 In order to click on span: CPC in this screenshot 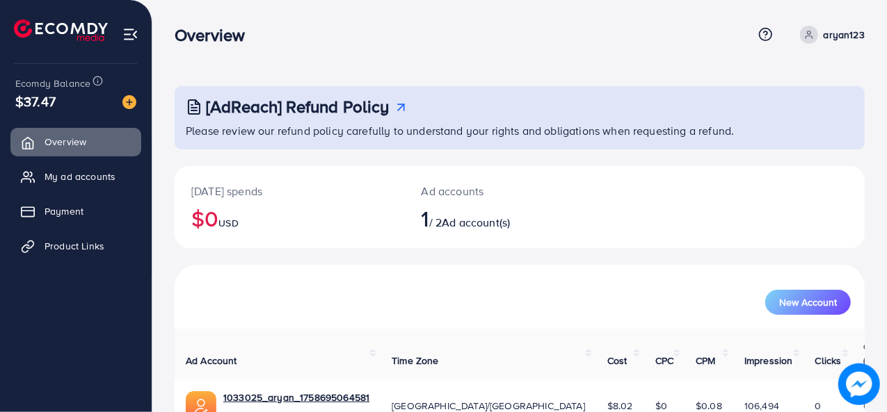, I will do `click(664, 361)`.